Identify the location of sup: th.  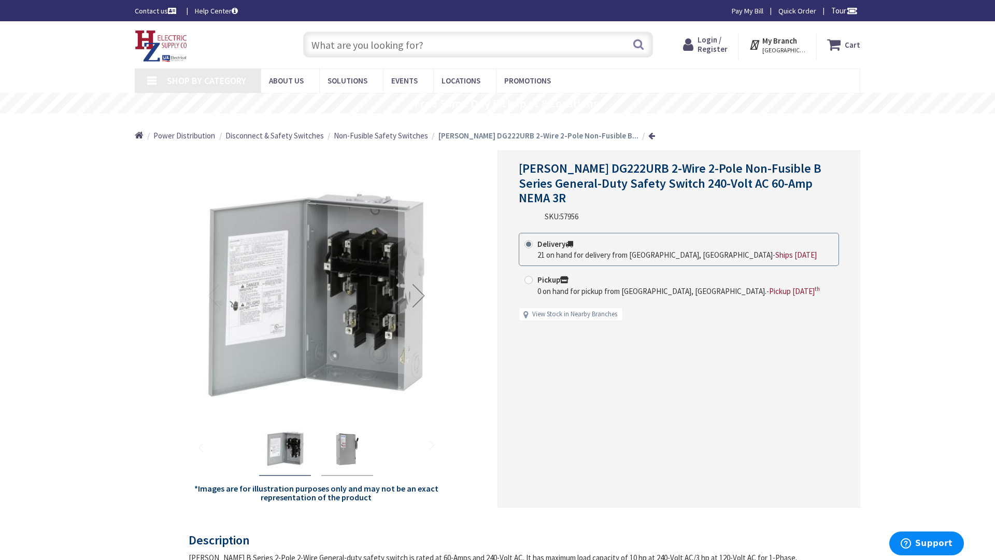
(818, 289).